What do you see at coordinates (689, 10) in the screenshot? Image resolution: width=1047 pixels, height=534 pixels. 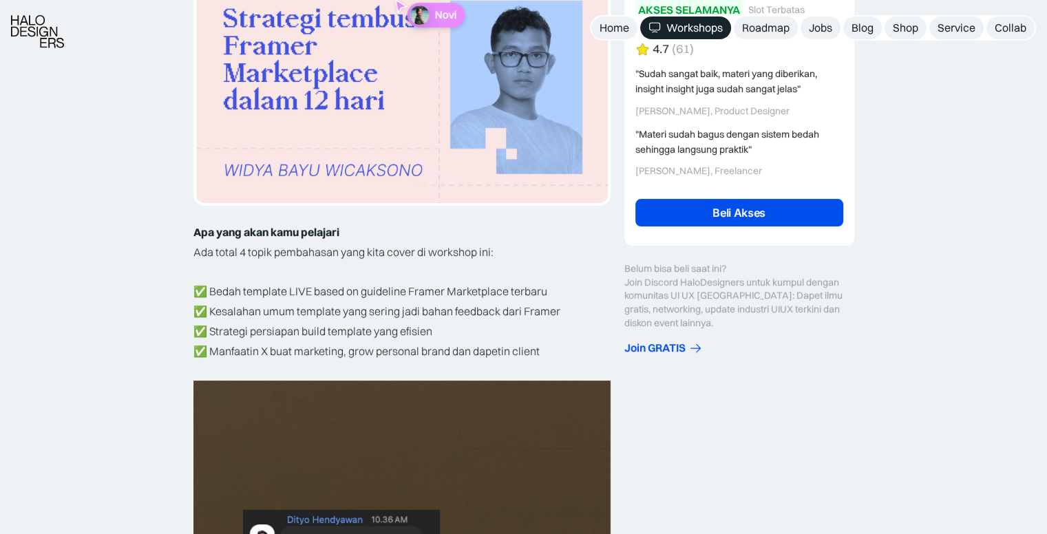 I see `div: AKSES SELAMANYA` at bounding box center [689, 10].